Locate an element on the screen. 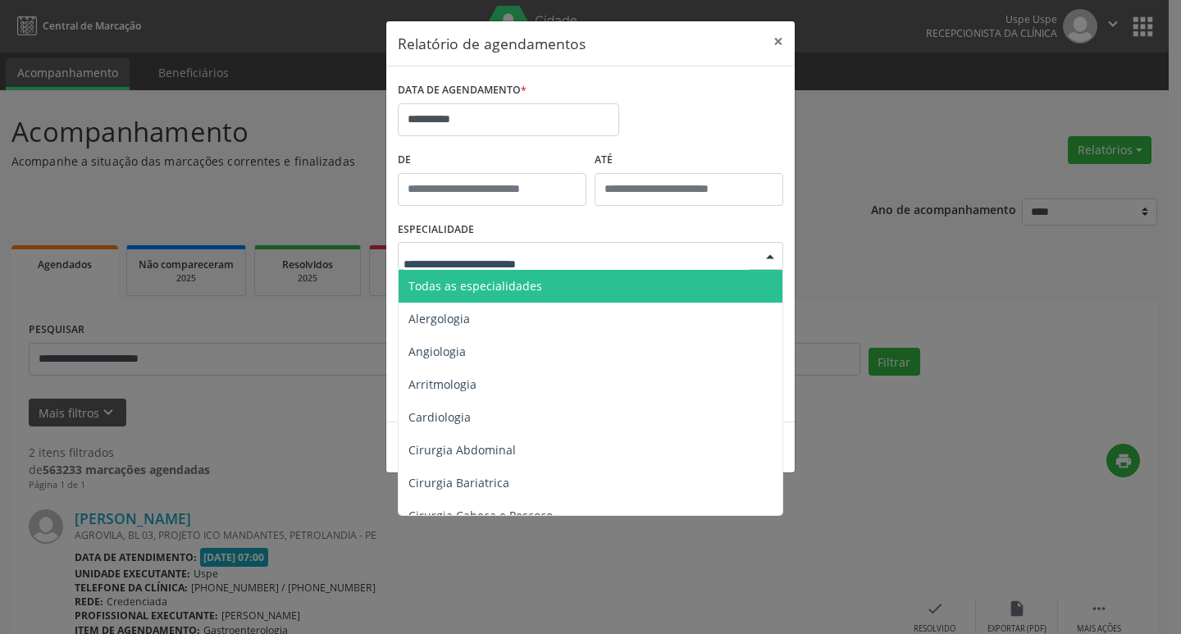  span: Cirurgia Abdominal is located at coordinates (462, 449).